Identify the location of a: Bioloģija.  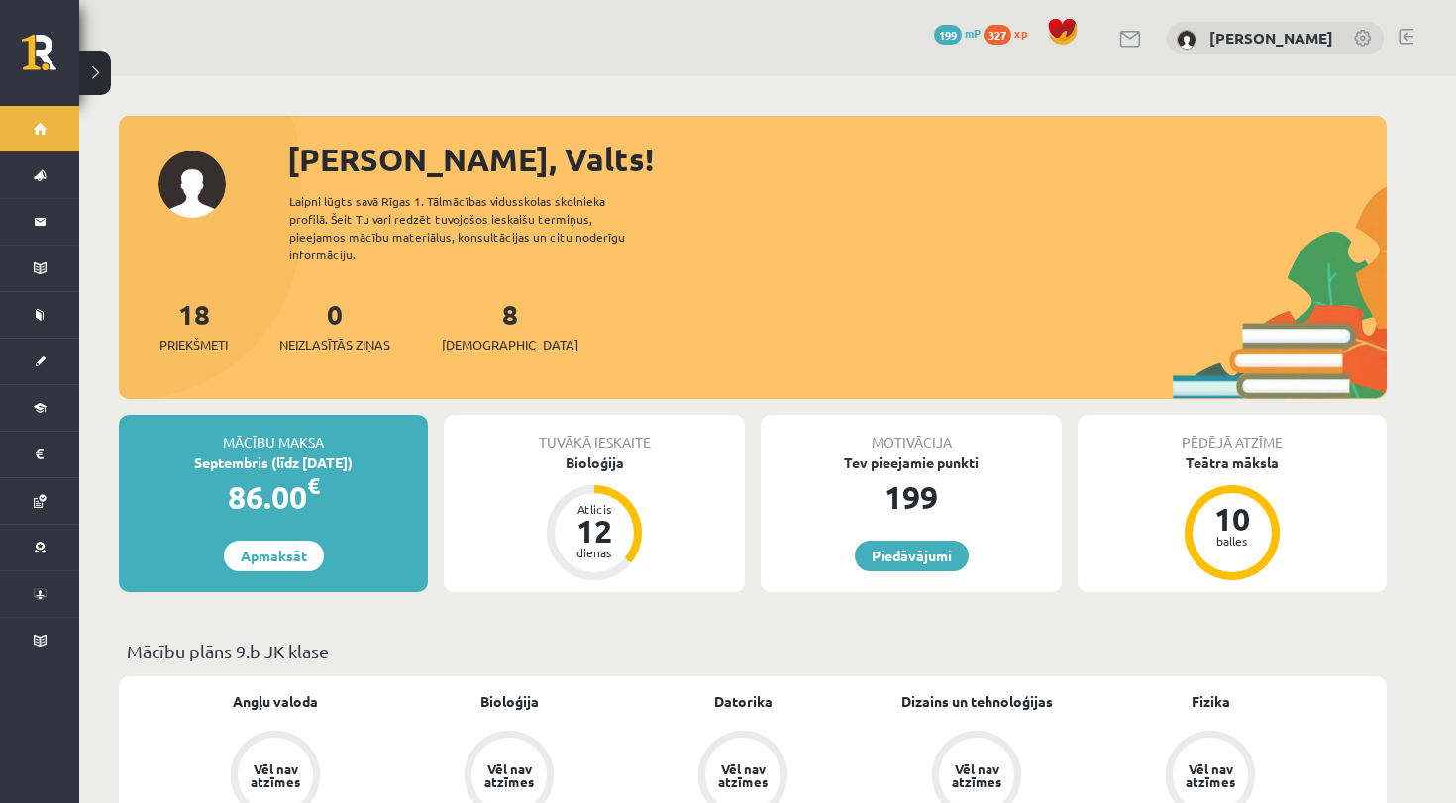
(509, 701).